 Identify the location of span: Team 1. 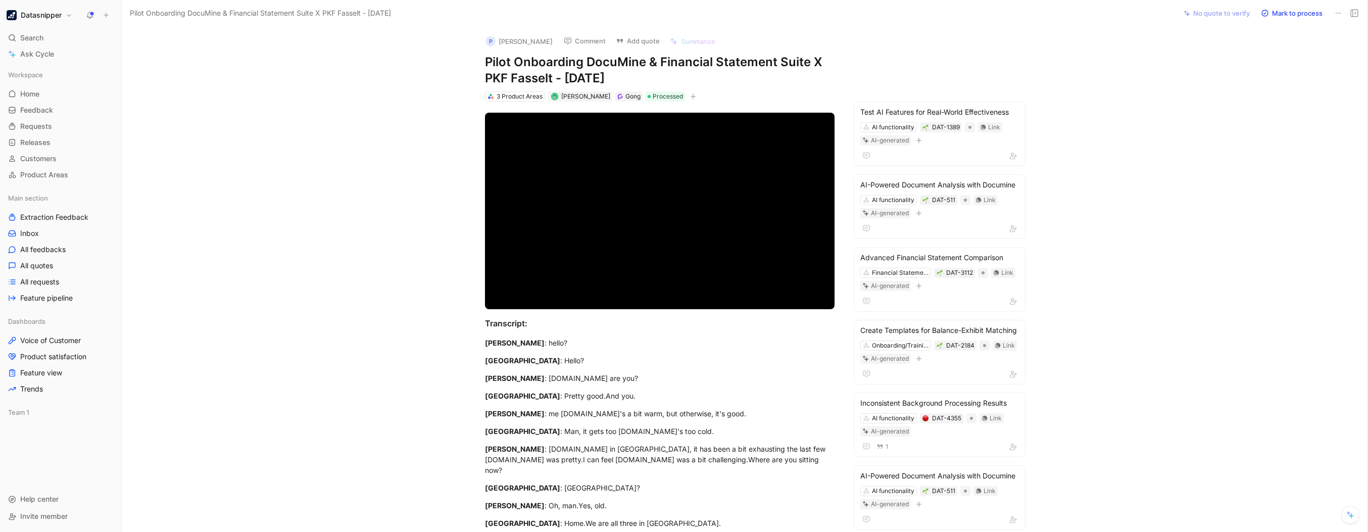
(19, 412).